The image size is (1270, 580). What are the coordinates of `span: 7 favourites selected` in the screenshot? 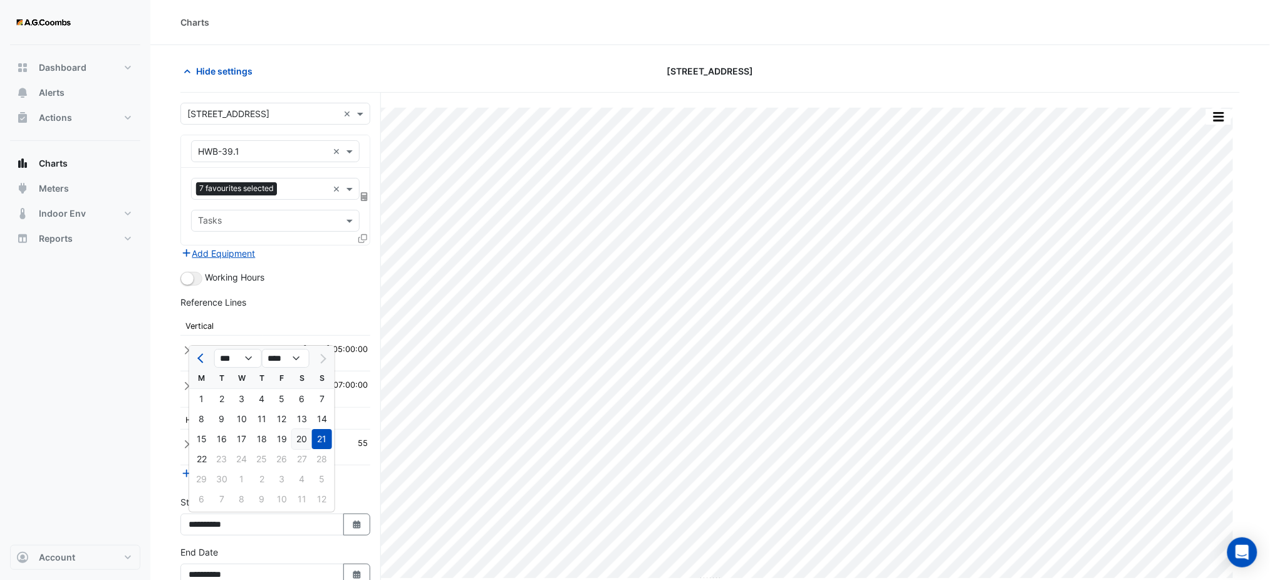 It's located at (236, 189).